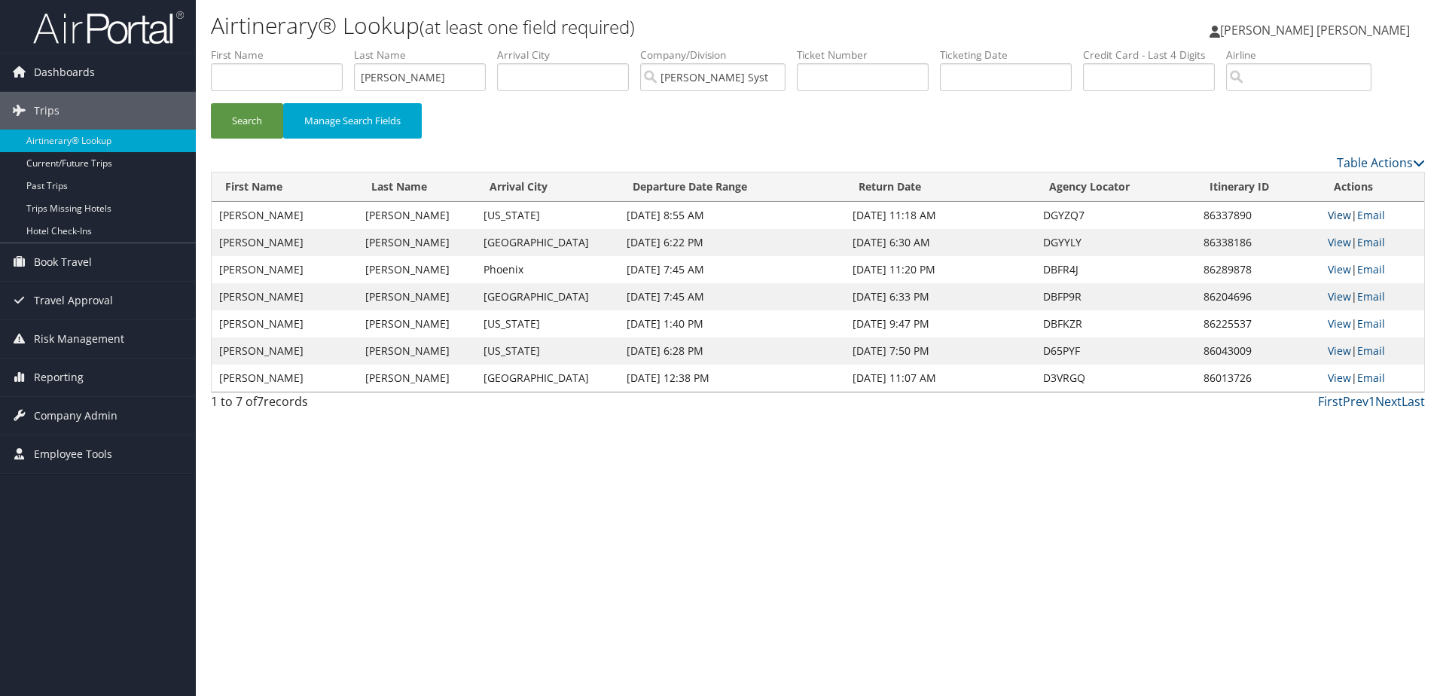 This screenshot has width=1440, height=696. Describe the element at coordinates (1258, 187) in the screenshot. I see `th: Itinerary ID: activate to sort column ascending` at that location.